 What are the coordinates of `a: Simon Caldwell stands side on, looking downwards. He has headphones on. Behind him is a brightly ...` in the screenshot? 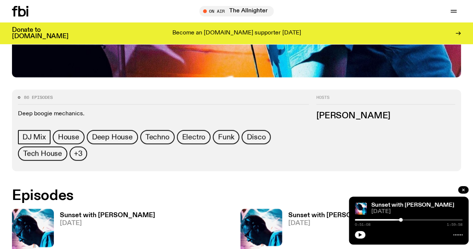 It's located at (361, 208).